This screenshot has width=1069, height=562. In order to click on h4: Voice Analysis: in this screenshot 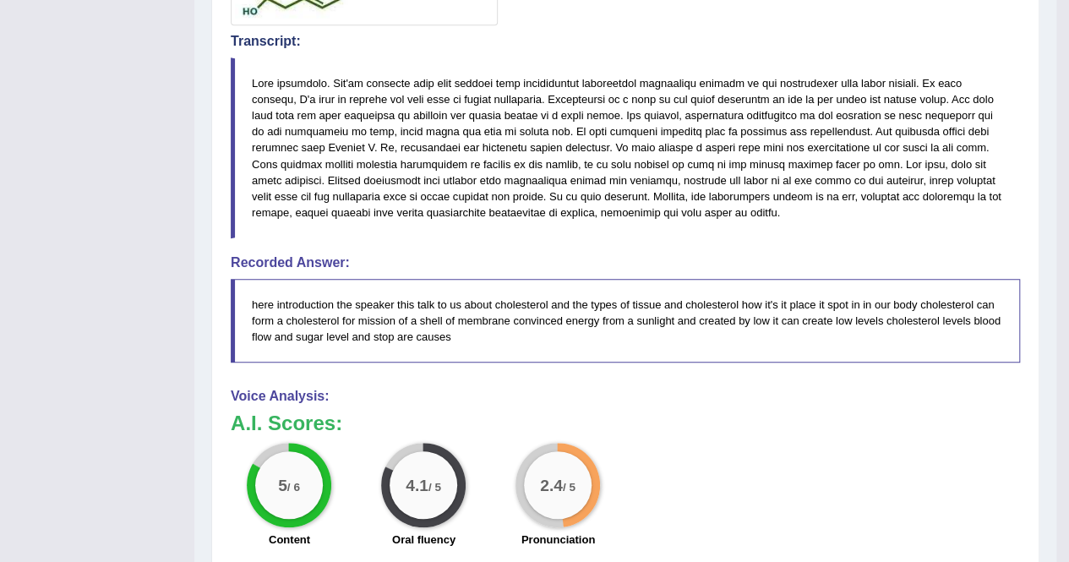, I will do `click(626, 396)`.